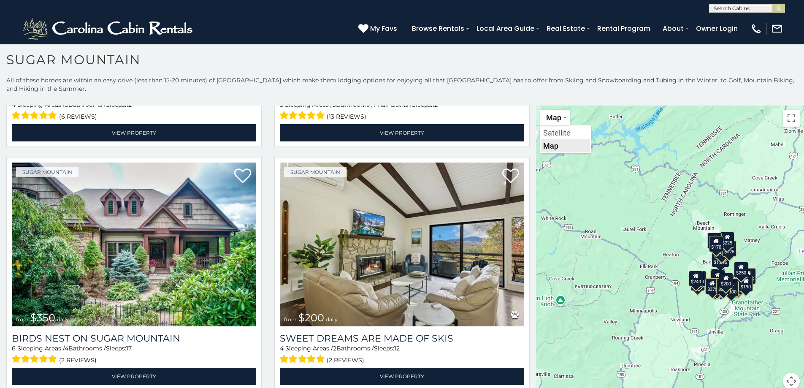  Describe the element at coordinates (565, 146) in the screenshot. I see `li: Show street map` at that location.